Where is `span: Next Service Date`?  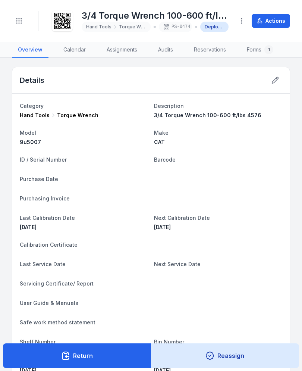
span: Next Service Date is located at coordinates (177, 264).